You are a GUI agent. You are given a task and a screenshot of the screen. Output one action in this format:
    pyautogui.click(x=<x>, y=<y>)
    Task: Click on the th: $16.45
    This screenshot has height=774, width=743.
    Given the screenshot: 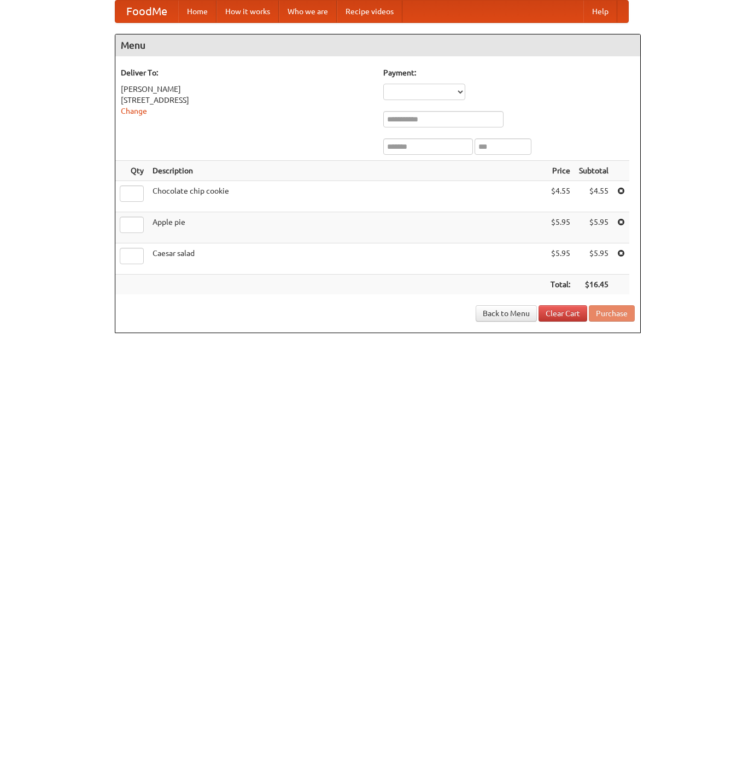 What is the action you would take?
    pyautogui.click(x=594, y=284)
    